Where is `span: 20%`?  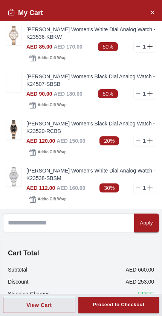
span: 20% is located at coordinates (109, 141).